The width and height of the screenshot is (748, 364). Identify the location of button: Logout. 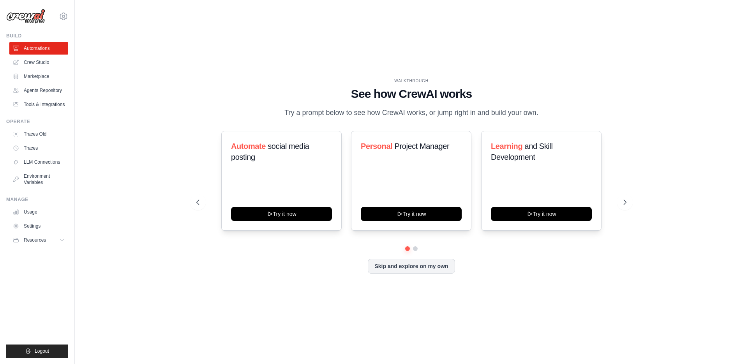
(37, 351).